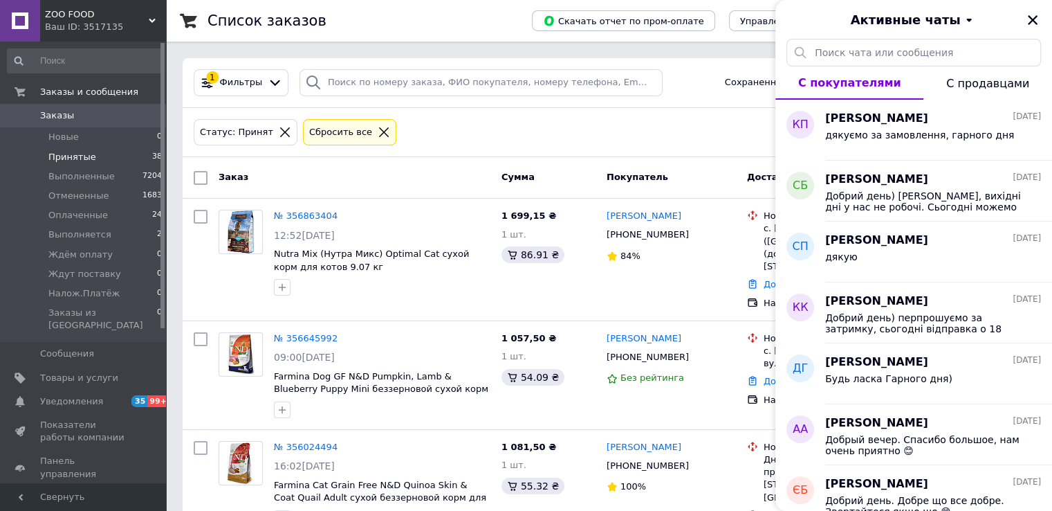 This screenshot has width=1052, height=511. Describe the element at coordinates (889, 378) in the screenshot. I see `span: Будь ласка Гарного дня)` at that location.